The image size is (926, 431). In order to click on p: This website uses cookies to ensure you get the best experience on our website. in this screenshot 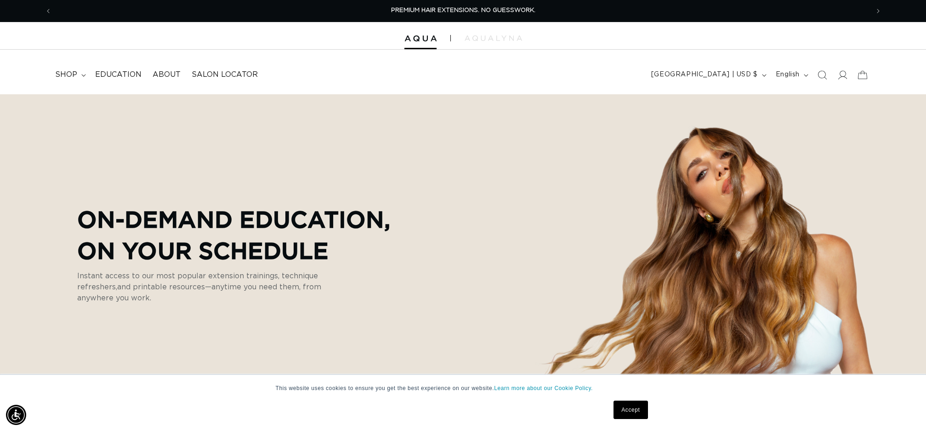, I will do `click(463, 388)`.